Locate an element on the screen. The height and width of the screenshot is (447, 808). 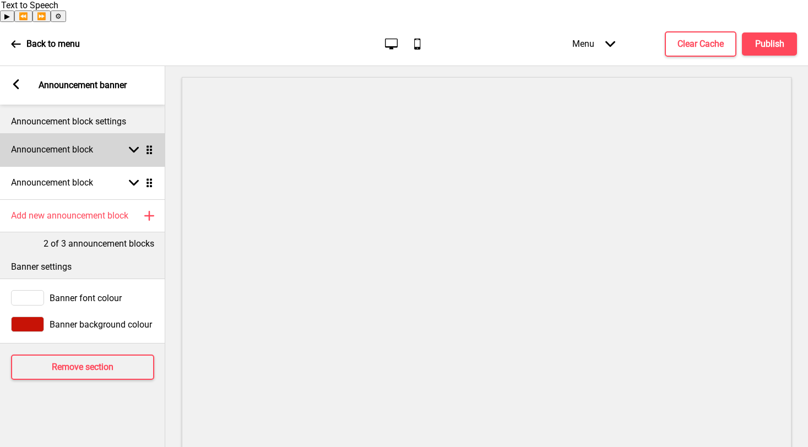
div: Menu is located at coordinates (594, 44).